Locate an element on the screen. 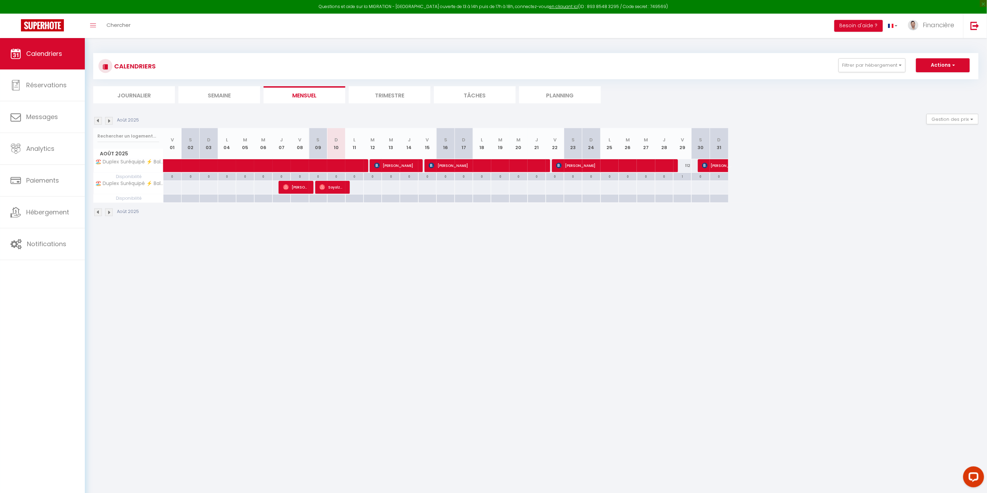 Image resolution: width=987 pixels, height=493 pixels. span: Août 2025 is located at coordinates (128, 154).